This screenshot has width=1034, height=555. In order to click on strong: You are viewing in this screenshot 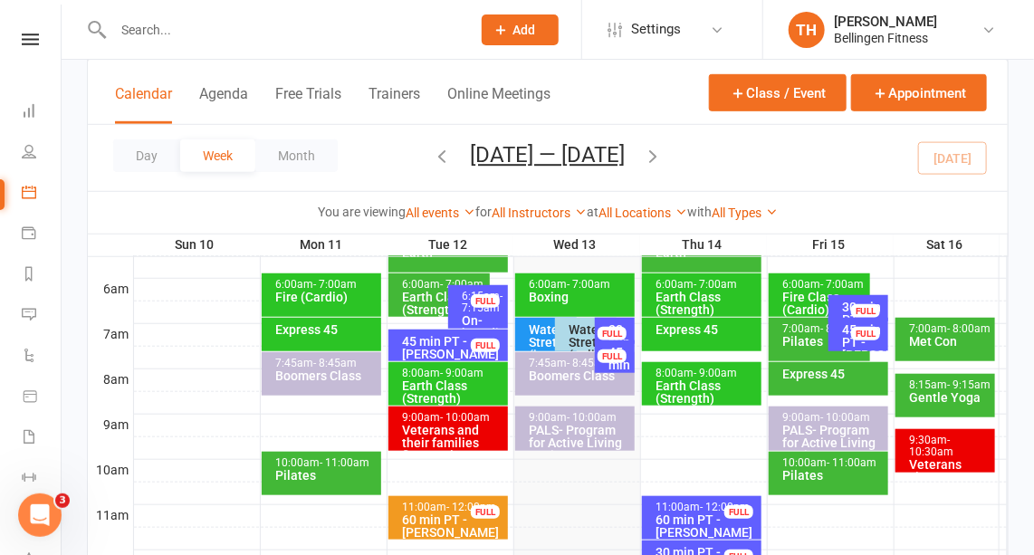, I will do `click(361, 212)`.